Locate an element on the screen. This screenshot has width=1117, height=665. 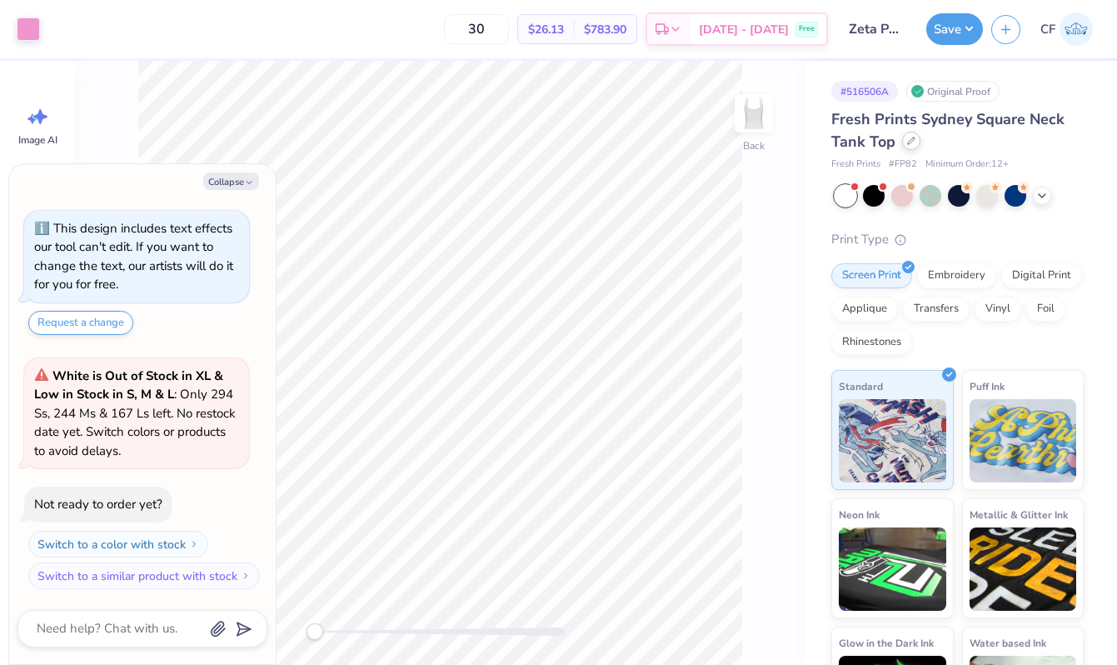
span: Minimum Order: 12 + is located at coordinates (967, 164).